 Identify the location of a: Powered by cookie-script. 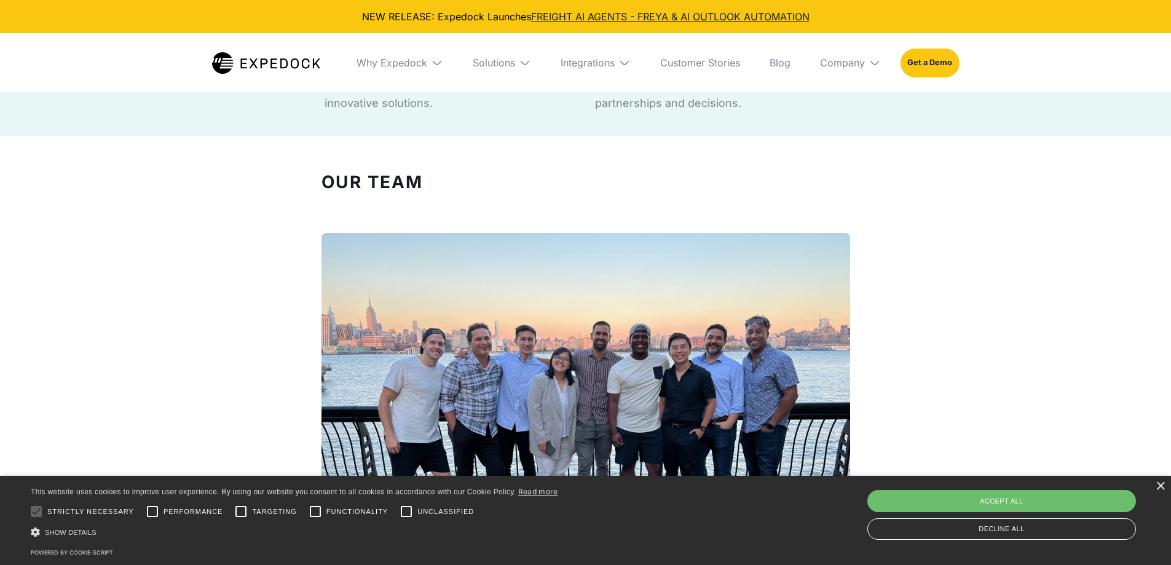
(72, 552).